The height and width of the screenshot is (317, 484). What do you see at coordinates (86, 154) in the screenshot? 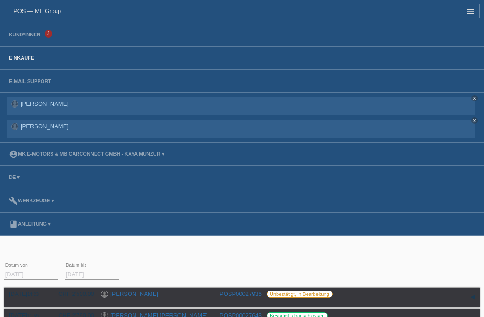
I see `a: account_circleMK E-MOTORS & MB CarConnect GmbH - Kaya Munzur ▾` at bounding box center [86, 154].